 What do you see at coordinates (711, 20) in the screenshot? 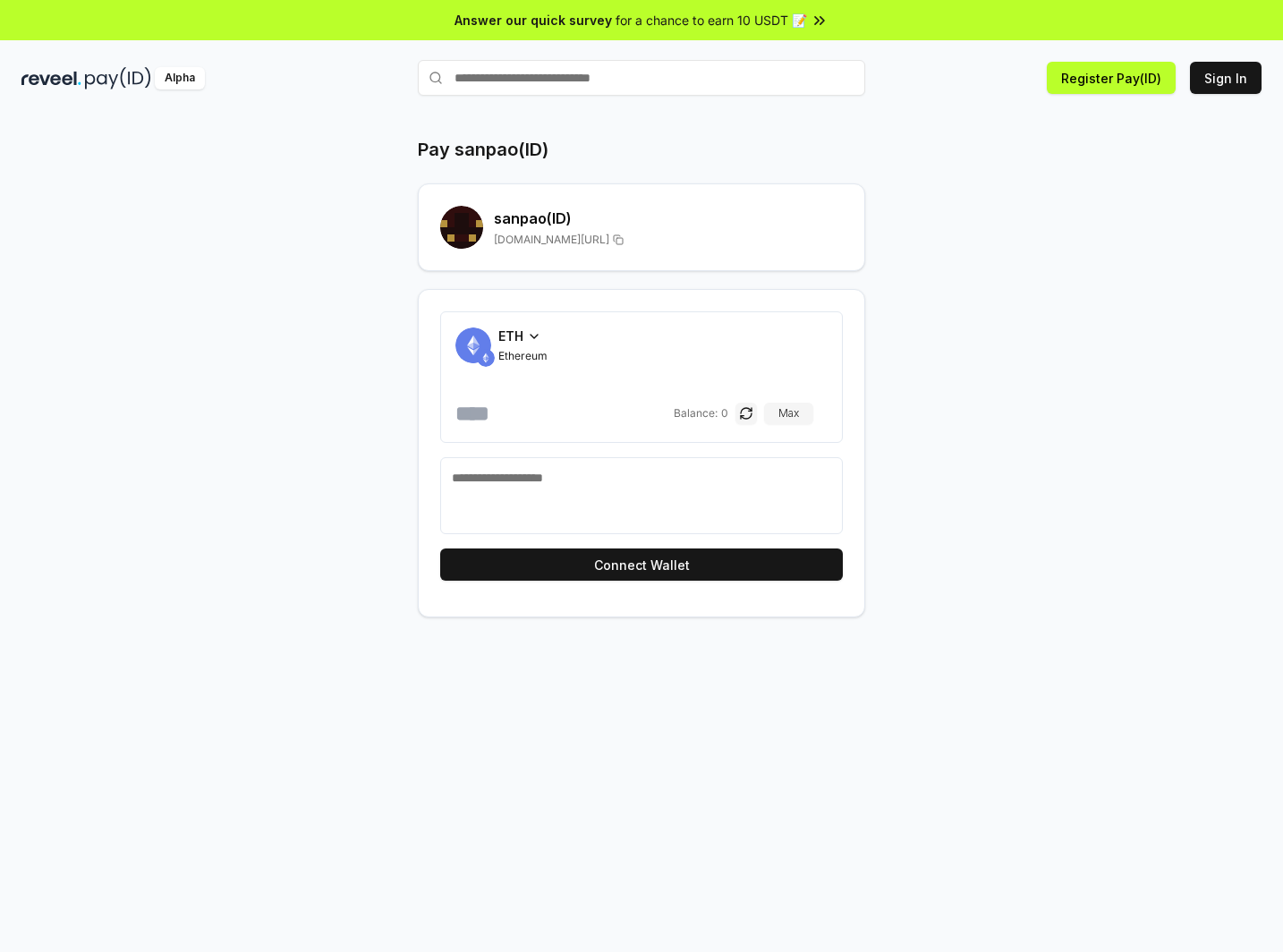
I see `span: for a chance to earn 10 USDT 📝` at bounding box center [711, 20].